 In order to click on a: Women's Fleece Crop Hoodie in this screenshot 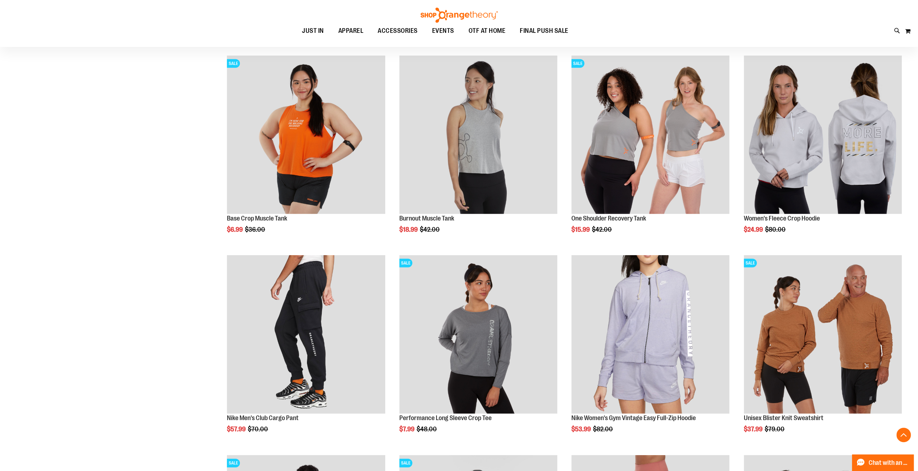, I will do `click(781, 218)`.